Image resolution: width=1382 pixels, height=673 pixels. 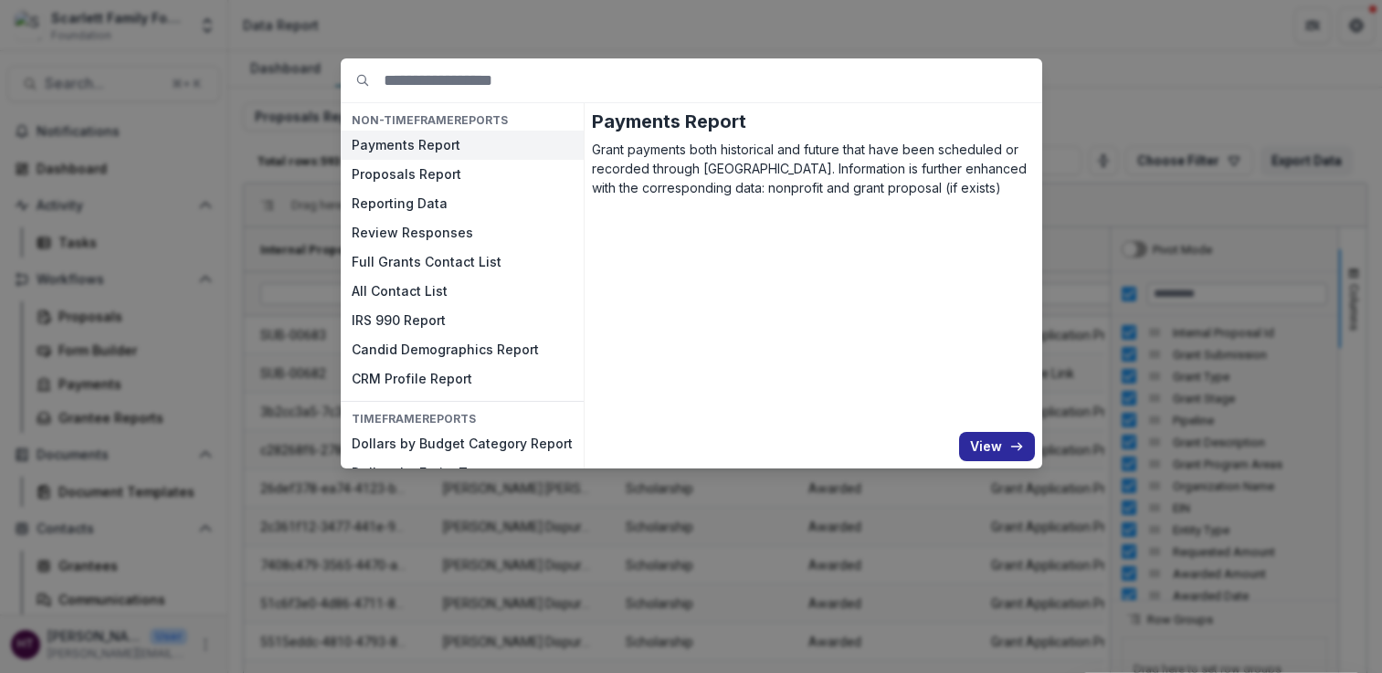 I want to click on h4: TIMEFRAME Reports, so click(x=462, y=419).